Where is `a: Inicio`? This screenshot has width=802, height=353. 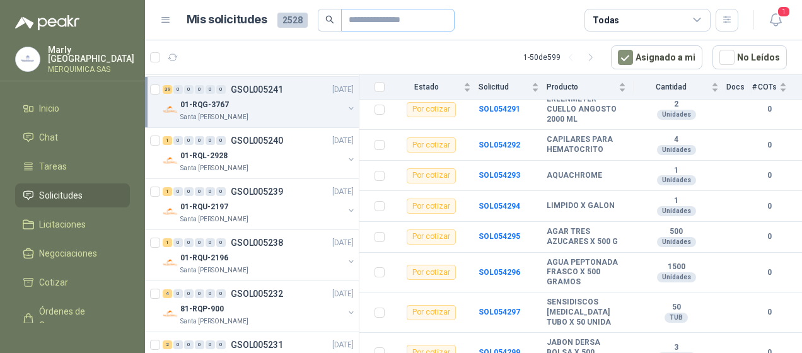
a: Inicio is located at coordinates (73, 108).